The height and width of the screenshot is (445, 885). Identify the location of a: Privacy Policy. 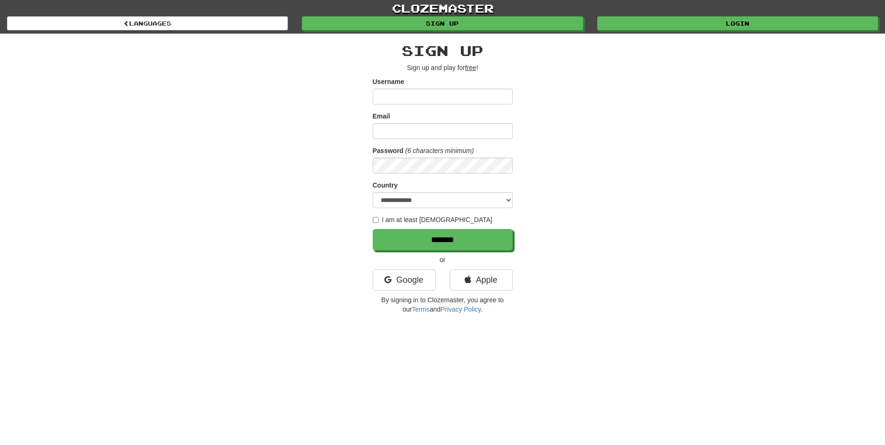
(461, 309).